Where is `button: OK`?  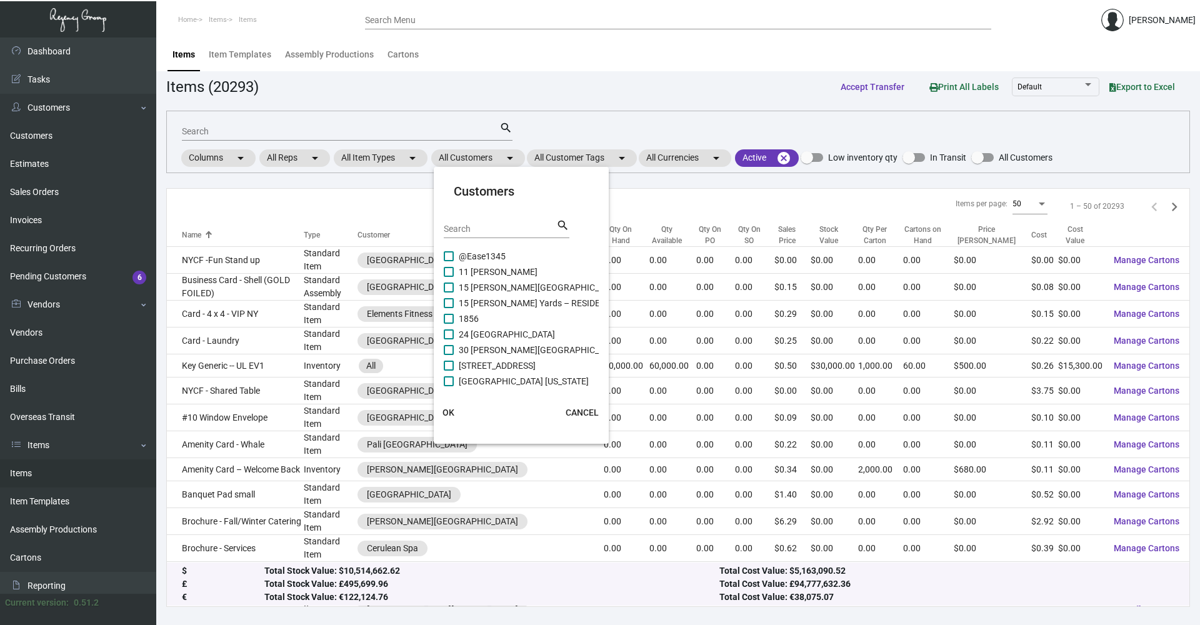 button: OK is located at coordinates (449, 412).